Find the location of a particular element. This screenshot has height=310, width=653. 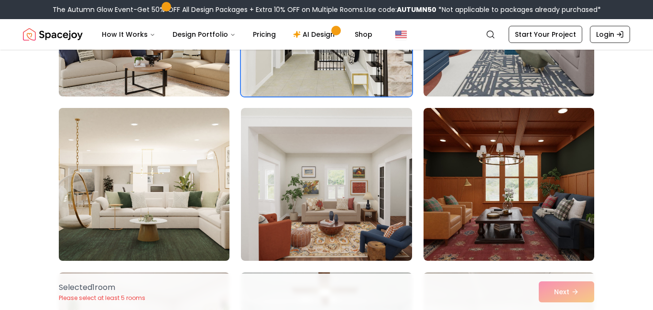

img: Room room-9 is located at coordinates (509, 185).